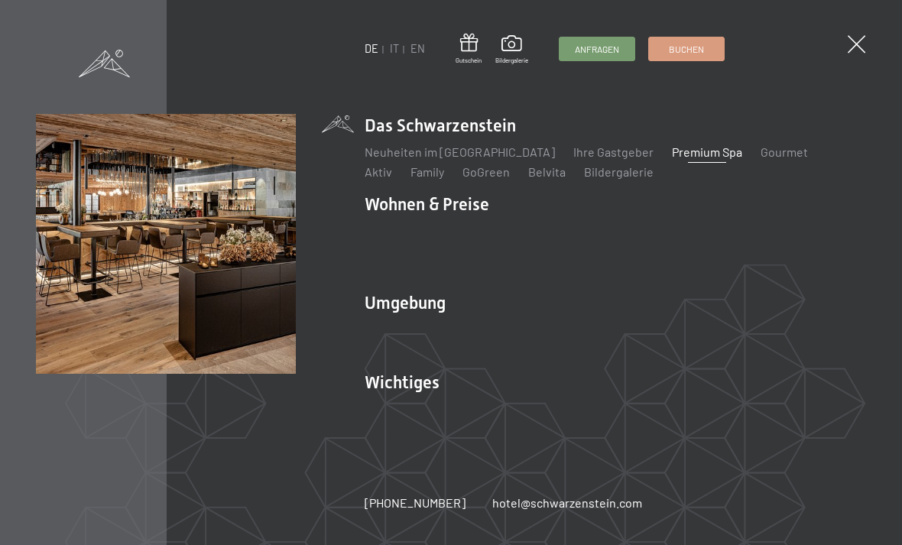 The height and width of the screenshot is (545, 902). I want to click on a: Premium Spa, so click(707, 151).